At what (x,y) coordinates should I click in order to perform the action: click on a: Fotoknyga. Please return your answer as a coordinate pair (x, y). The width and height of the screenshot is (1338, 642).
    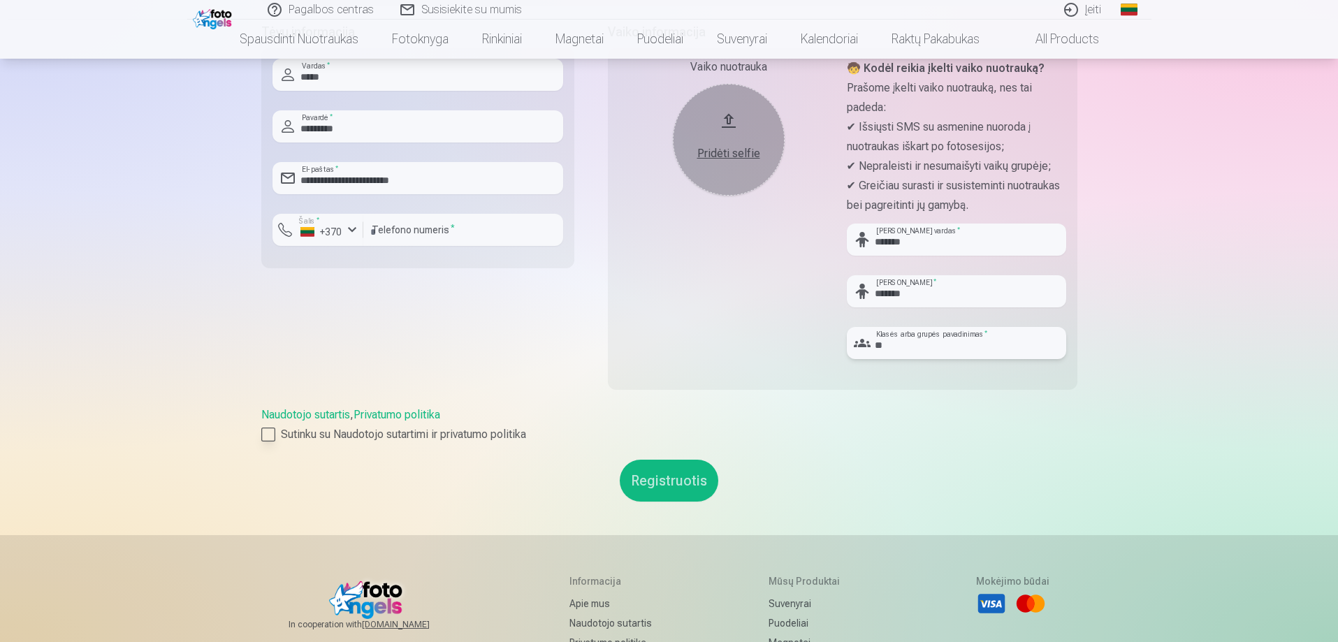
    Looking at the image, I should click on (420, 39).